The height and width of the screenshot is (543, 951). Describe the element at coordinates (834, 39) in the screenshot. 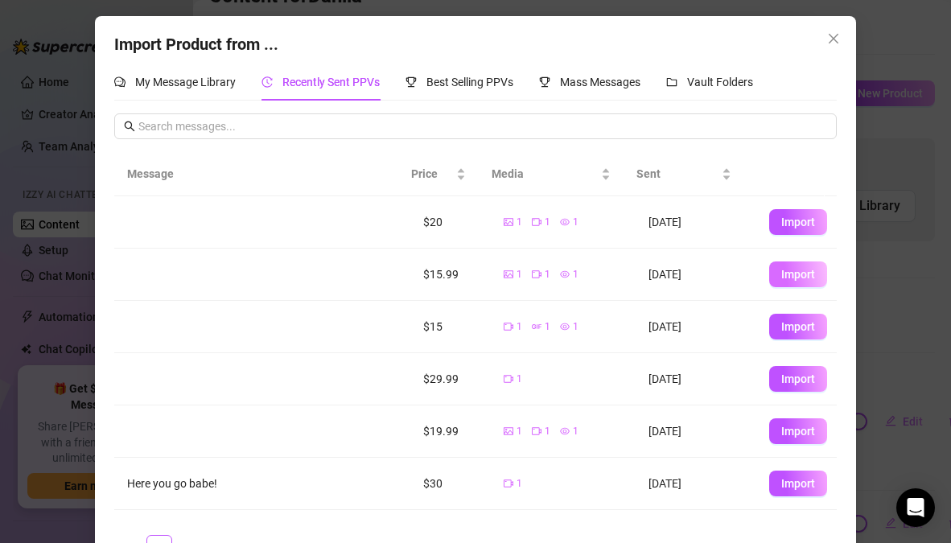

I see `span: Close` at that location.